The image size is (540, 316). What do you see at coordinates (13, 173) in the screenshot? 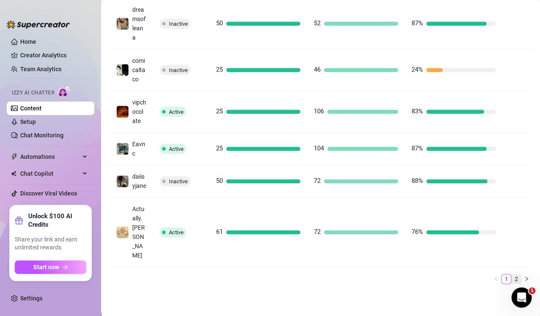
I see `img: Chat Copilot` at bounding box center [13, 173].